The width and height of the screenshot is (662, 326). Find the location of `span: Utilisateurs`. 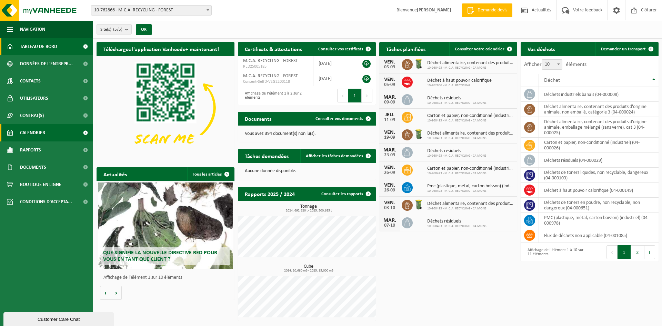

span: Utilisateurs is located at coordinates (34, 98).